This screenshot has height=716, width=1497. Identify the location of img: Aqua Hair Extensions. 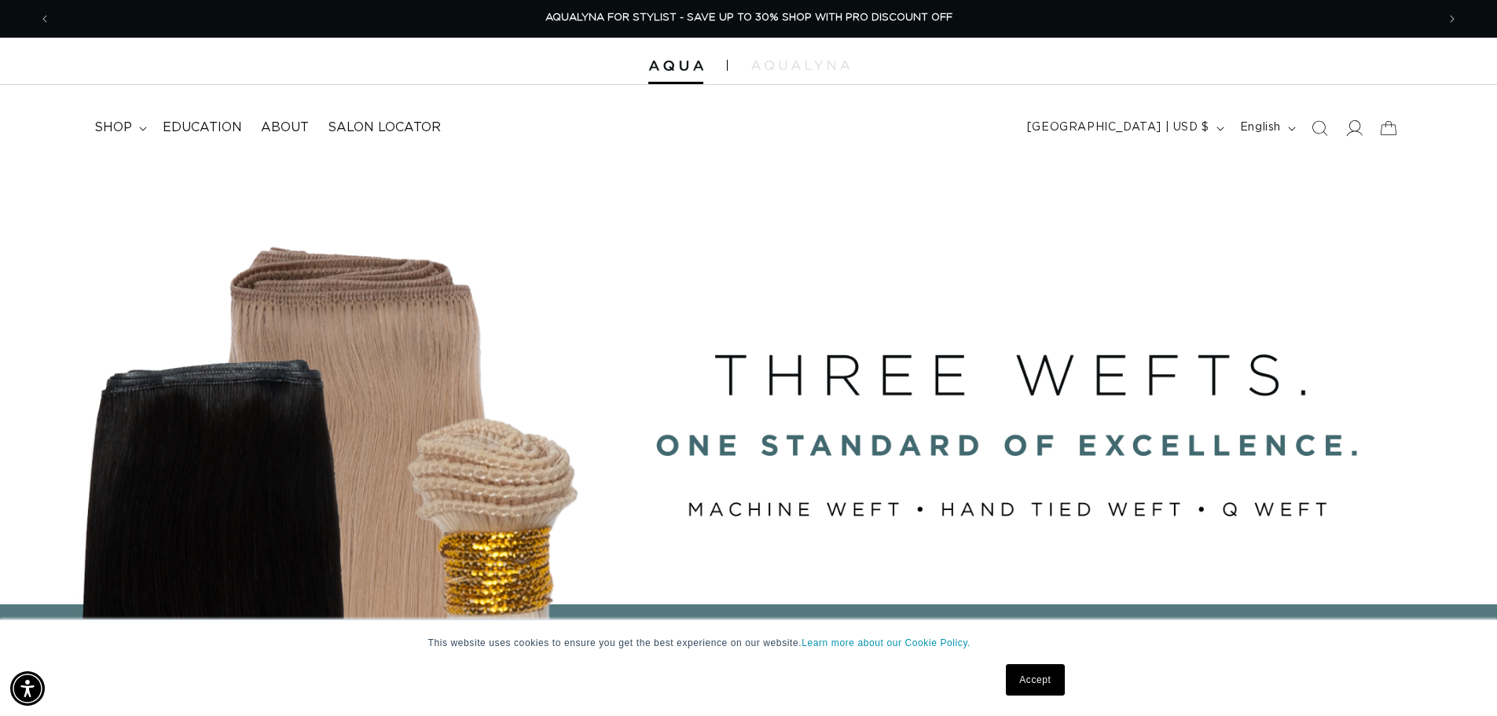
(676, 66).